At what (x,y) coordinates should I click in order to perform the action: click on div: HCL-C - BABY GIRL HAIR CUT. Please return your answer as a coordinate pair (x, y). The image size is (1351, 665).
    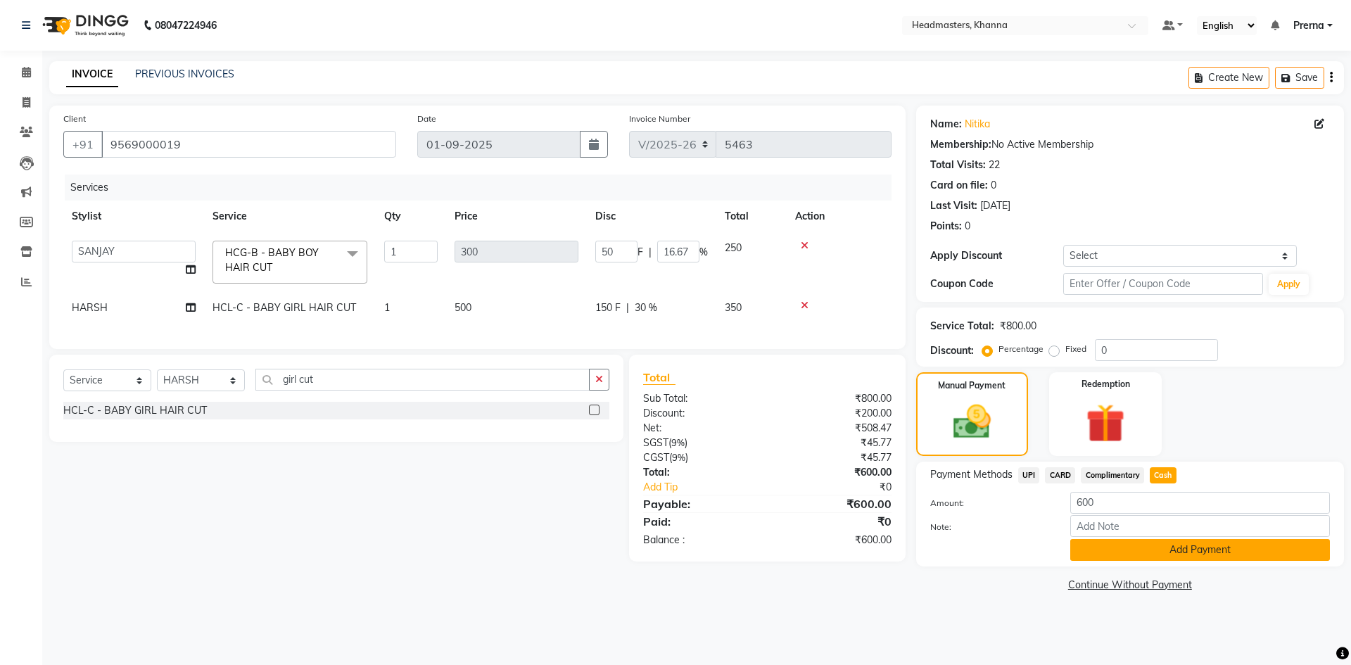
    Looking at the image, I should click on (135, 410).